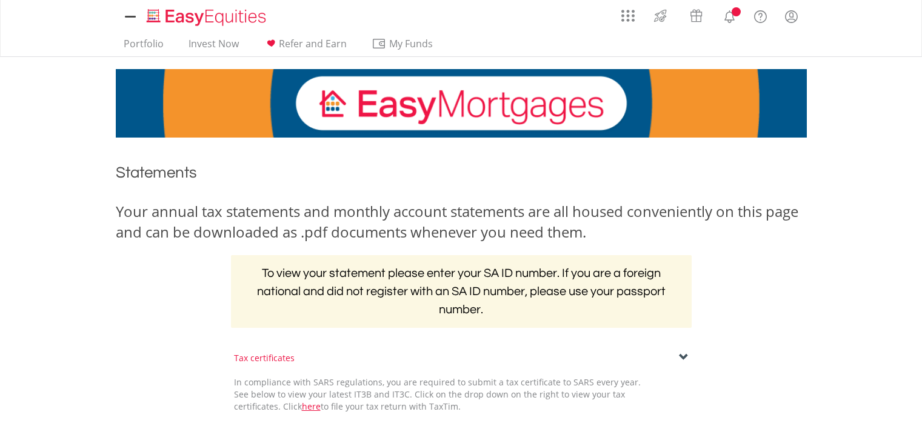 This screenshot has height=426, width=922. What do you see at coordinates (791, 16) in the screenshot?
I see `a: My Profile` at bounding box center [791, 16].